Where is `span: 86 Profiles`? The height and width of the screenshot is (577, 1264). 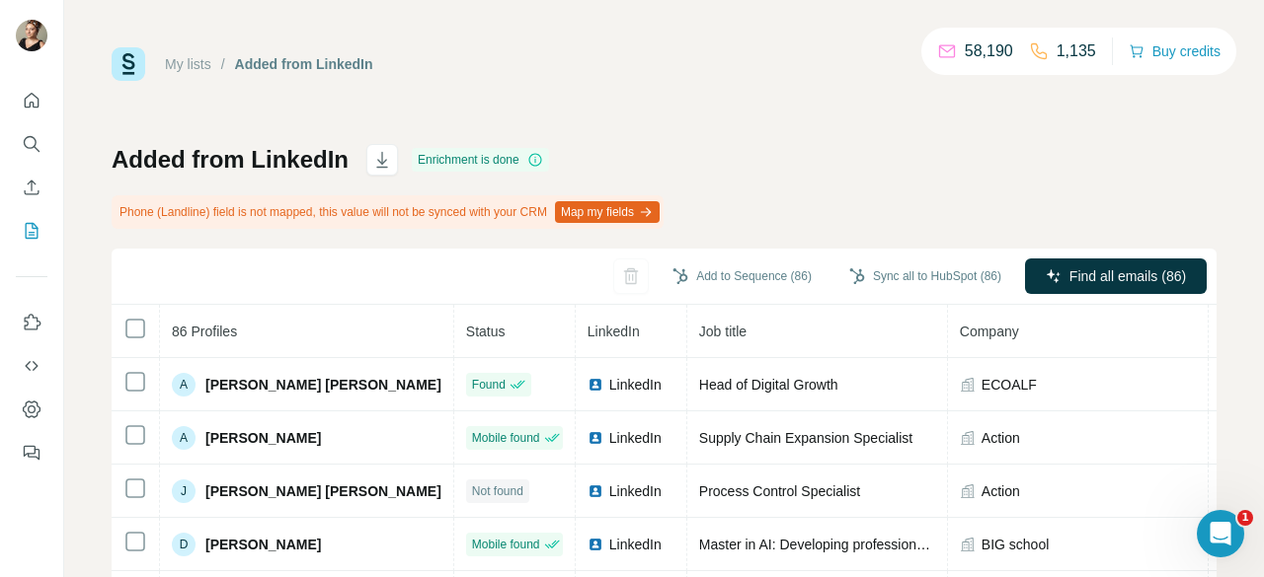 span: 86 Profiles is located at coordinates (204, 332).